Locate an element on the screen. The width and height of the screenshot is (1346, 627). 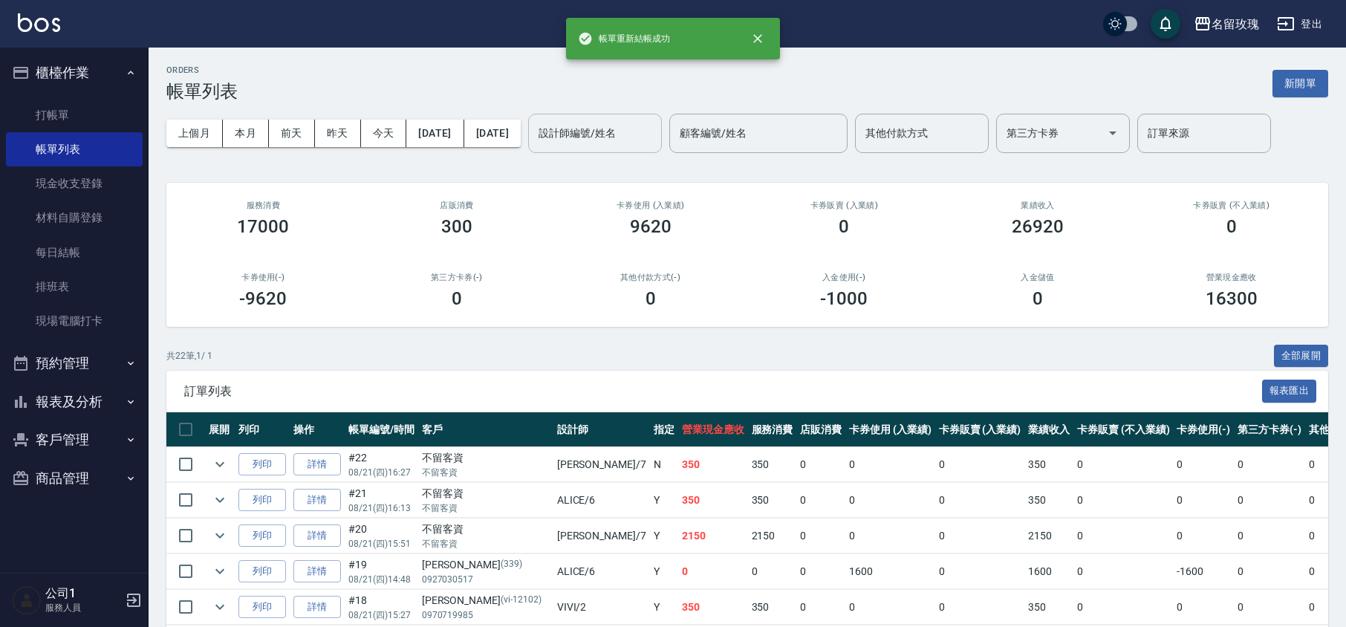
td: #22 is located at coordinates (381, 464).